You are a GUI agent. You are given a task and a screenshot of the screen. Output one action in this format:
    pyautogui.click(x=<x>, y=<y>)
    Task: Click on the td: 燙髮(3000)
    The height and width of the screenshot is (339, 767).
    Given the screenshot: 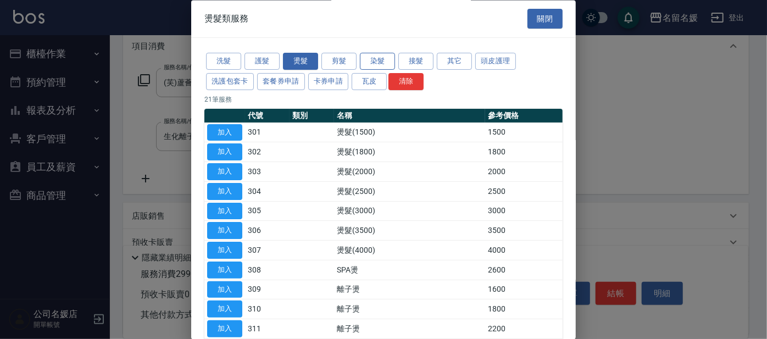 What is the action you would take?
    pyautogui.click(x=410, y=212)
    